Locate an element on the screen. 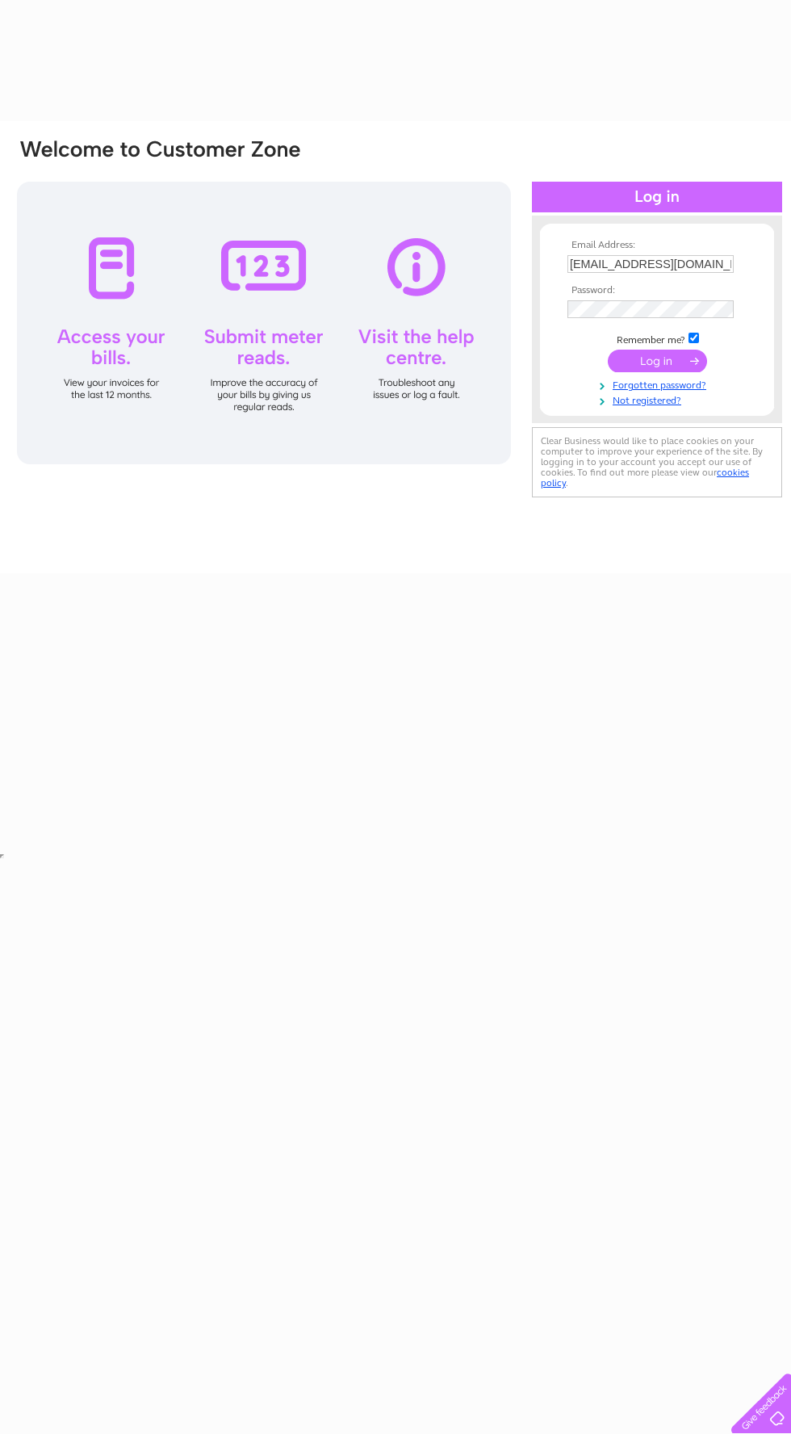 Image resolution: width=791 pixels, height=1434 pixels. a: cookies policy is located at coordinates (645, 477).